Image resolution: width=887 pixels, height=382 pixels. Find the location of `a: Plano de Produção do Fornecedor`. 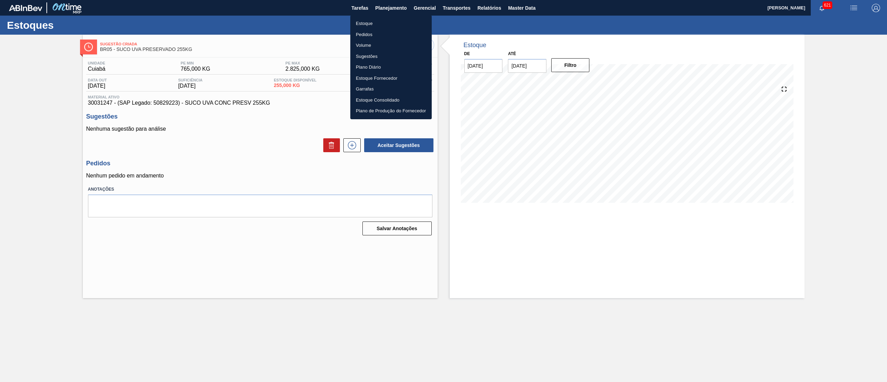

a: Plano de Produção do Fornecedor is located at coordinates (391, 111).